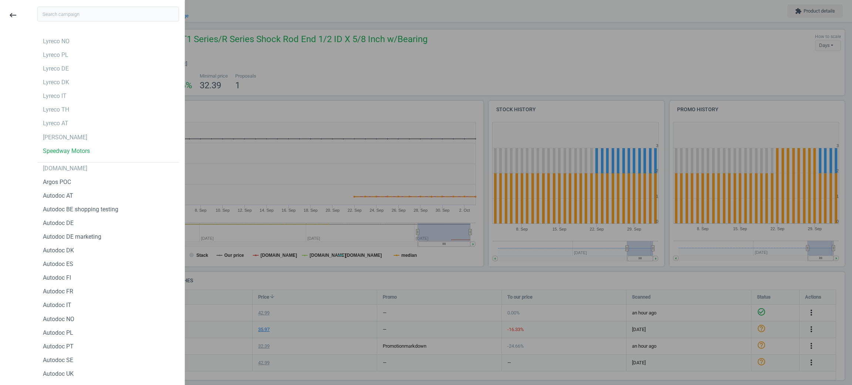 The height and width of the screenshot is (385, 852). Describe the element at coordinates (56, 41) in the screenshot. I see `div: Lyreco NO` at that location.